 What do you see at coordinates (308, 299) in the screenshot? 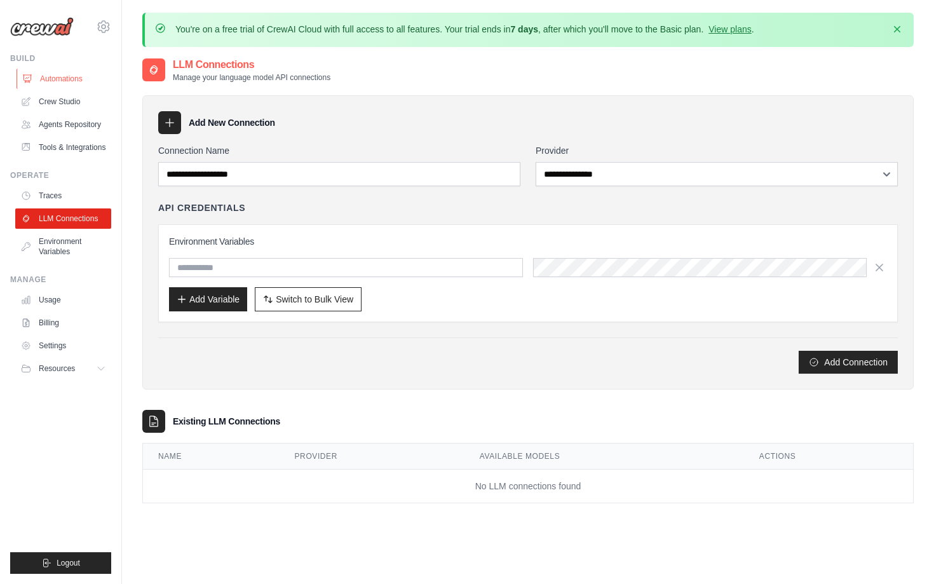
I see `button: Switch to Bulk View` at bounding box center [308, 299].